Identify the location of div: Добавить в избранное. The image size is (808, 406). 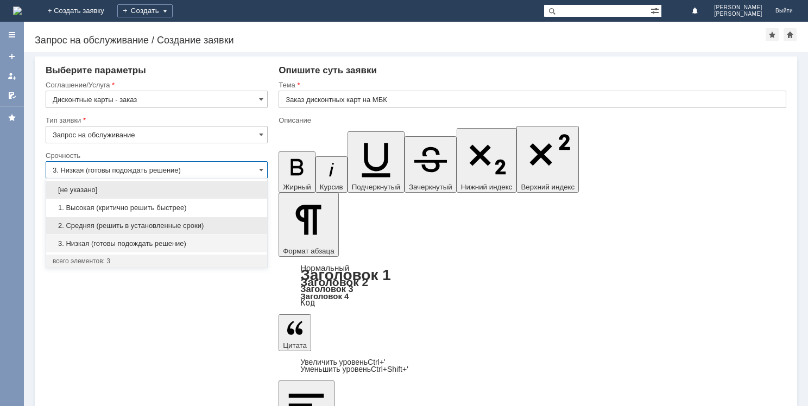
(772, 35).